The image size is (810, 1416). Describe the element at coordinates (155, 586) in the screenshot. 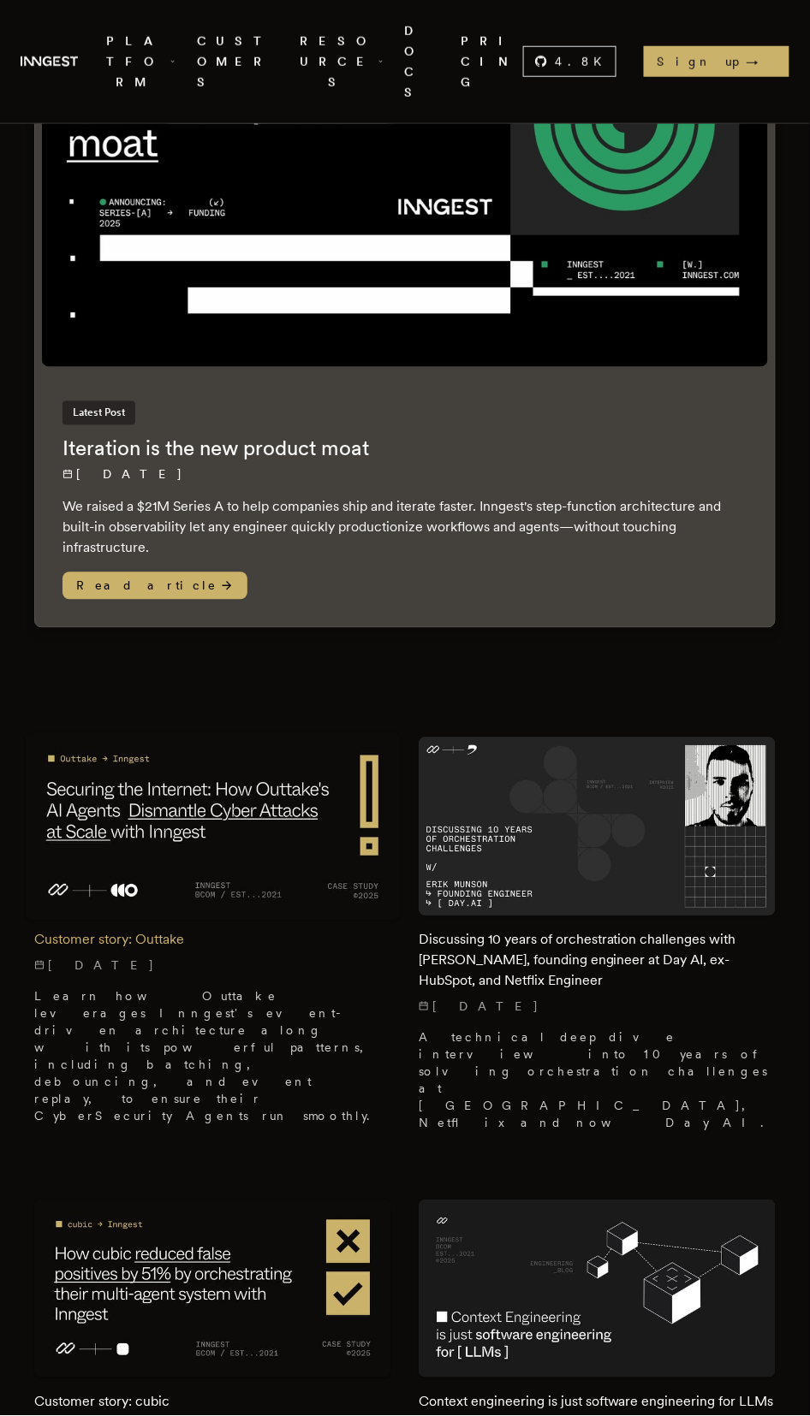

I see `span: Read article` at that location.